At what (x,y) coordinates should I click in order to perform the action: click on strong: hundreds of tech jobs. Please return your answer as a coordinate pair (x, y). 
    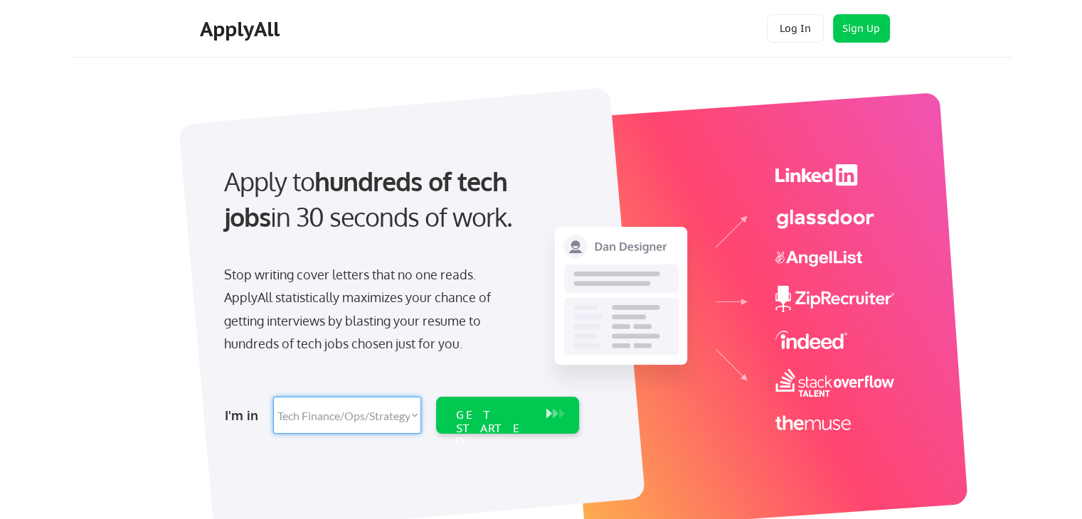
    Looking at the image, I should click on (369, 199).